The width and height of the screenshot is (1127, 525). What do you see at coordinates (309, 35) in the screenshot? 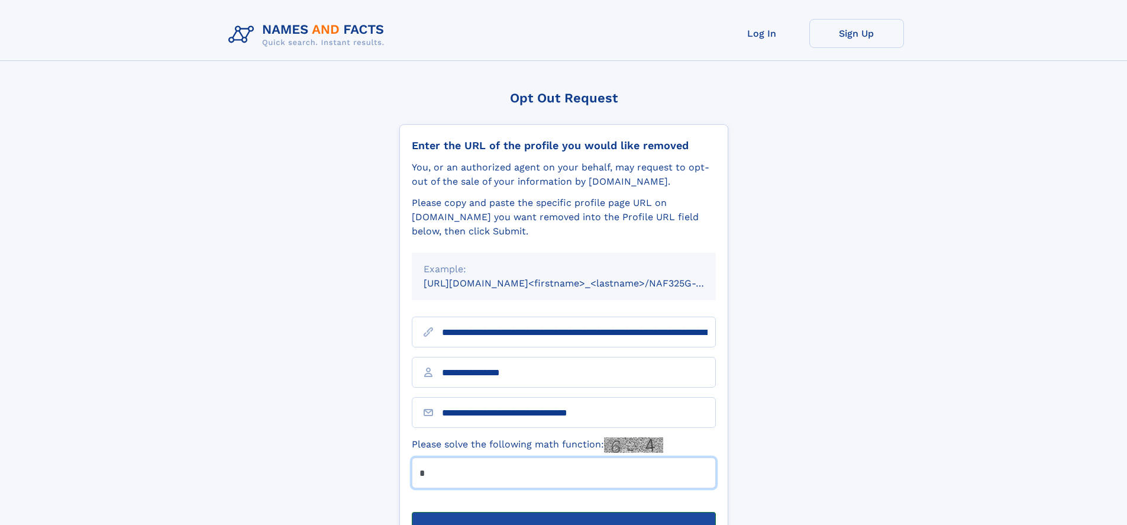
I see `img: Logo Names and Facts` at bounding box center [309, 35].